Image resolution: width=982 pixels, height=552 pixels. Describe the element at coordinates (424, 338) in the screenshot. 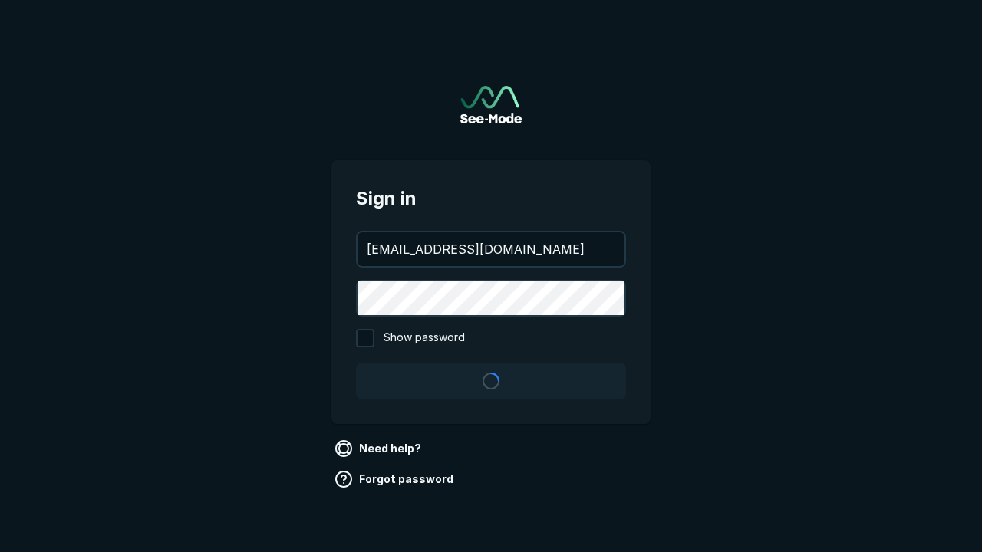

I see `span: Show password` at that location.